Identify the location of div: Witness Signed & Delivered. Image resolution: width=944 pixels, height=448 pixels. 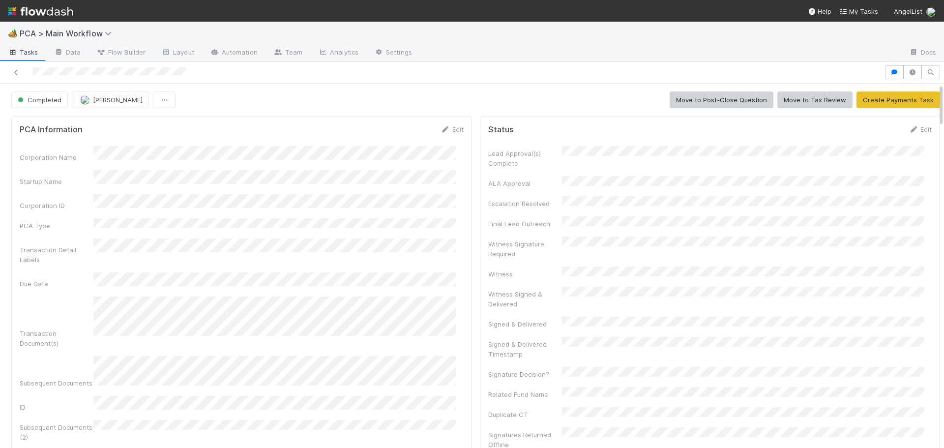
(525, 299).